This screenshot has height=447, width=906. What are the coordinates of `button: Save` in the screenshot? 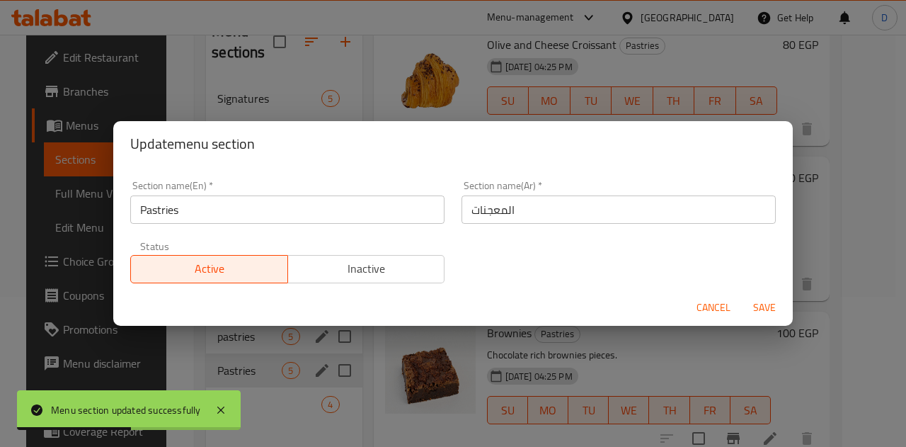 It's located at (764, 307).